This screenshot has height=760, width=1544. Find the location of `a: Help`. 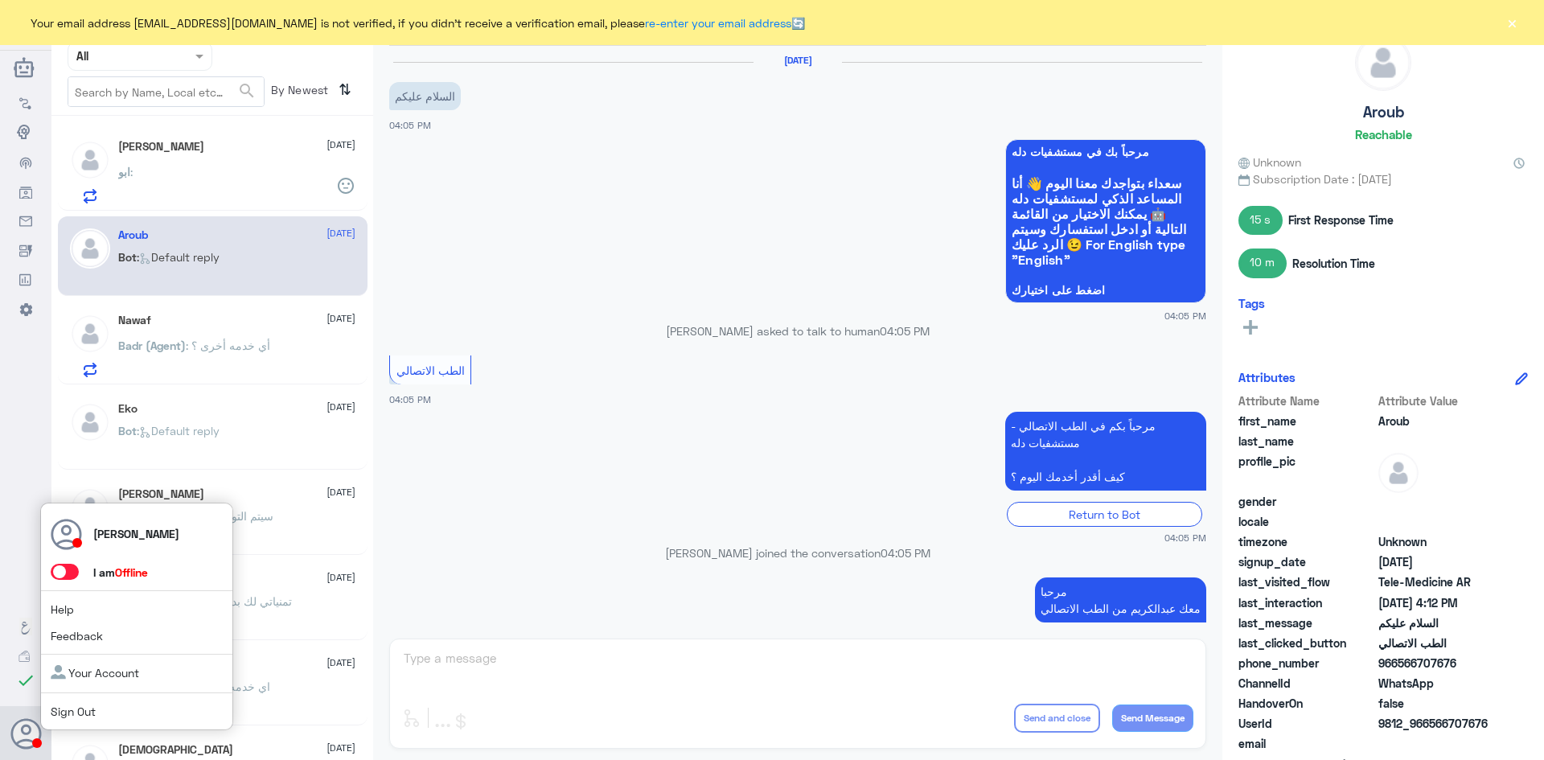

a: Help is located at coordinates (62, 609).